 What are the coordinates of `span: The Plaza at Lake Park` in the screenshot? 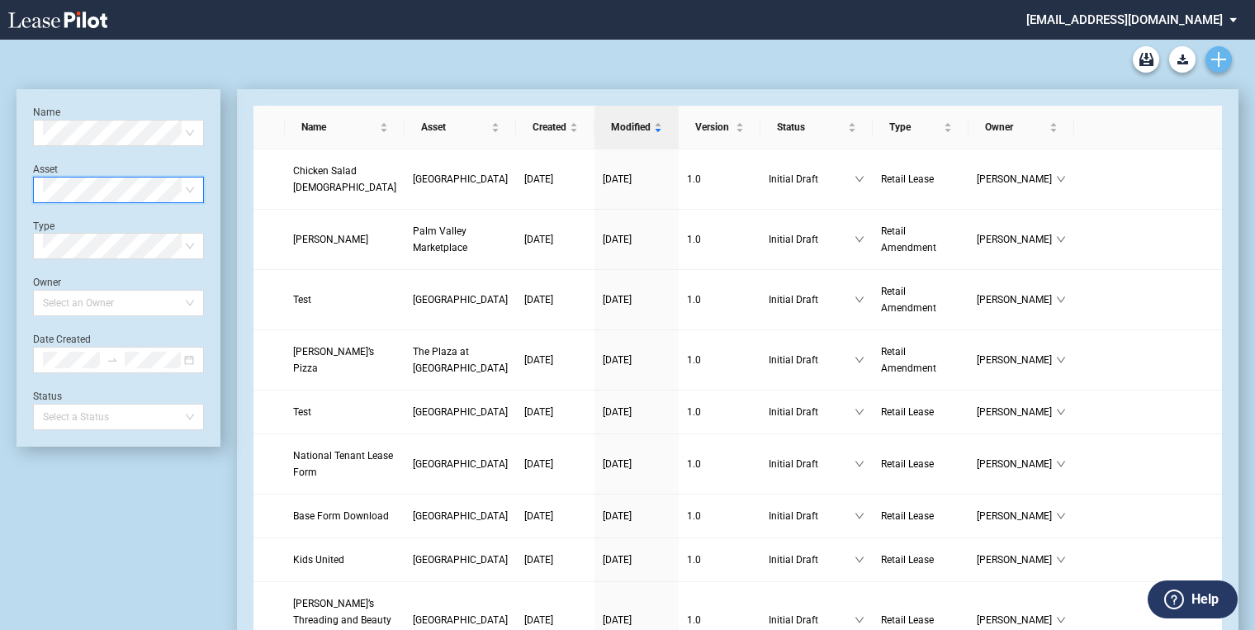 It's located at (460, 360).